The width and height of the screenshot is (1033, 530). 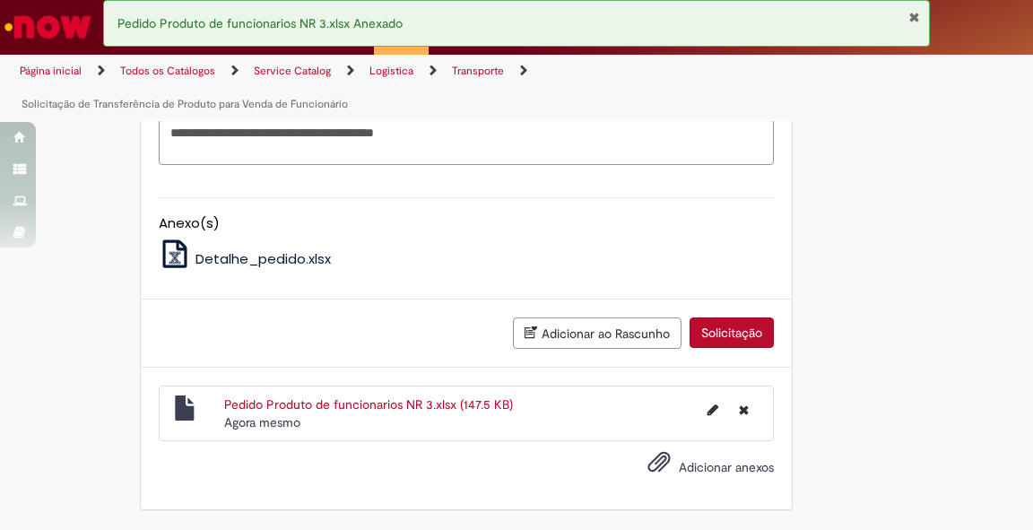 What do you see at coordinates (466, 223) in the screenshot?
I see `h5: Anexo(s)` at bounding box center [466, 223].